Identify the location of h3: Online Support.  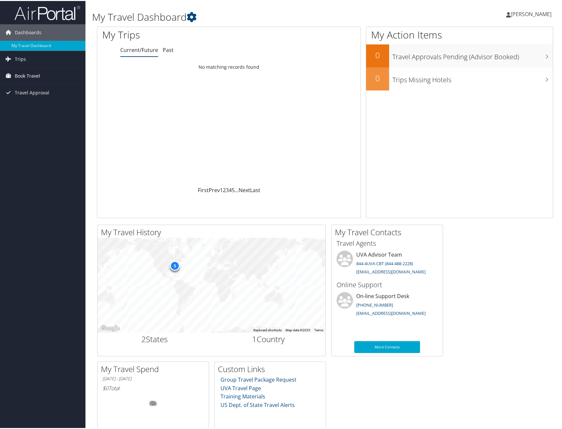
(387, 284).